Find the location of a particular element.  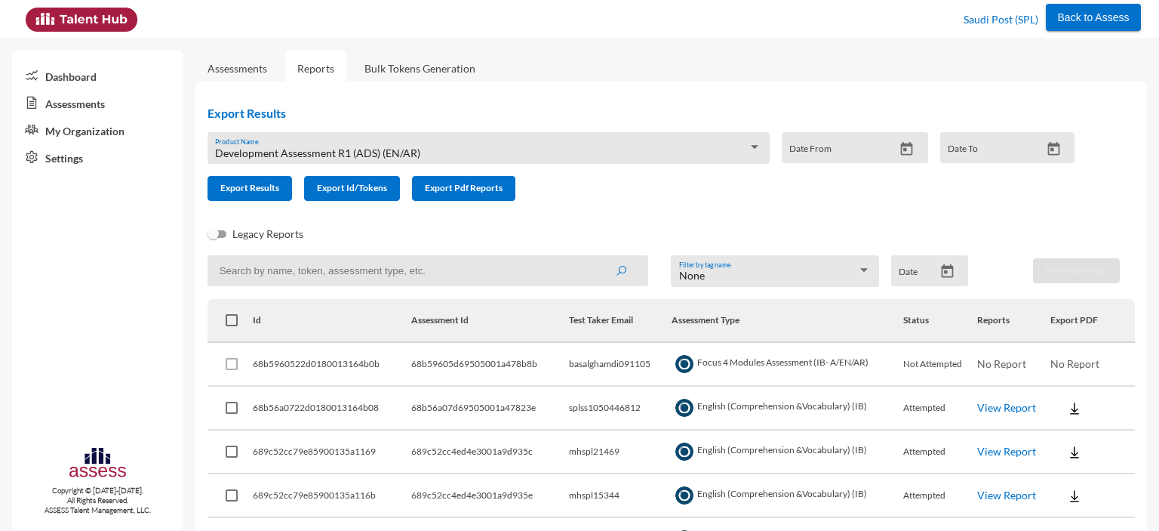

td: basalghamdi091105 is located at coordinates (620, 364).